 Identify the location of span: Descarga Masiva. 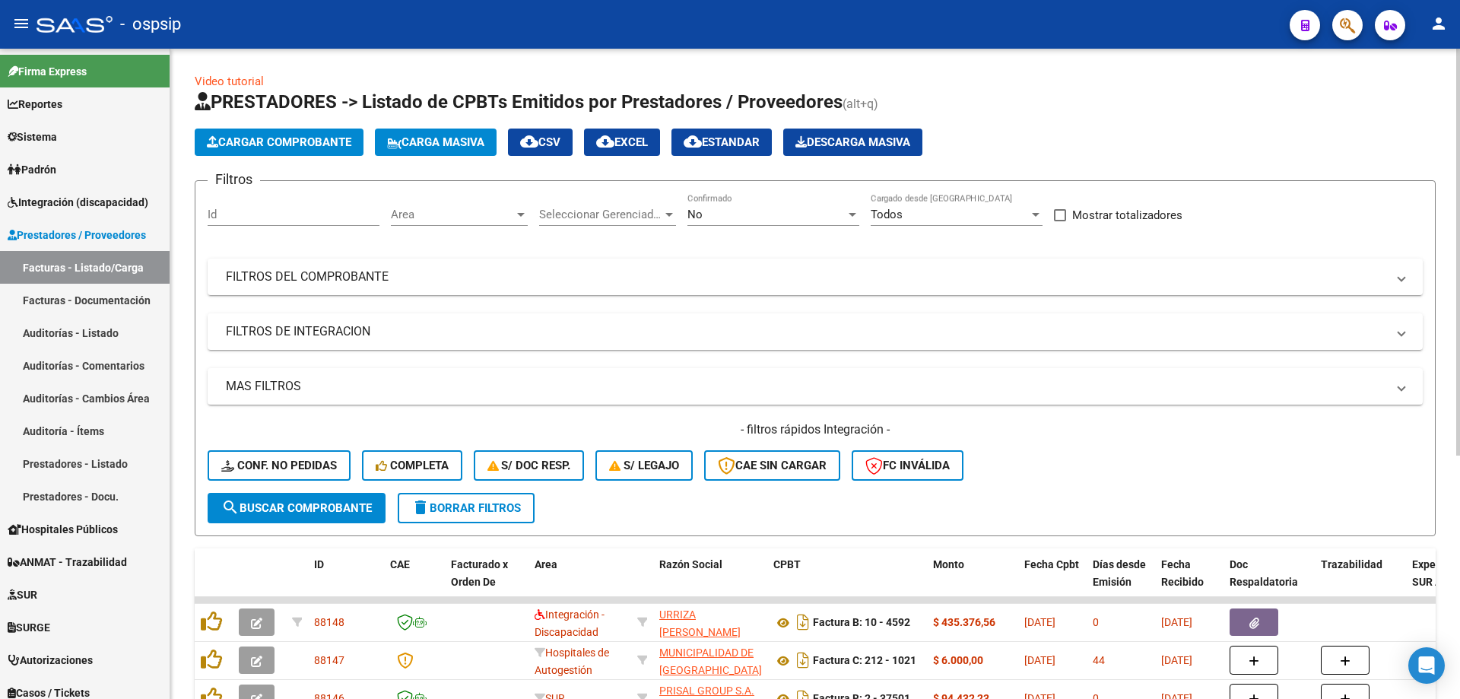
(852, 142).